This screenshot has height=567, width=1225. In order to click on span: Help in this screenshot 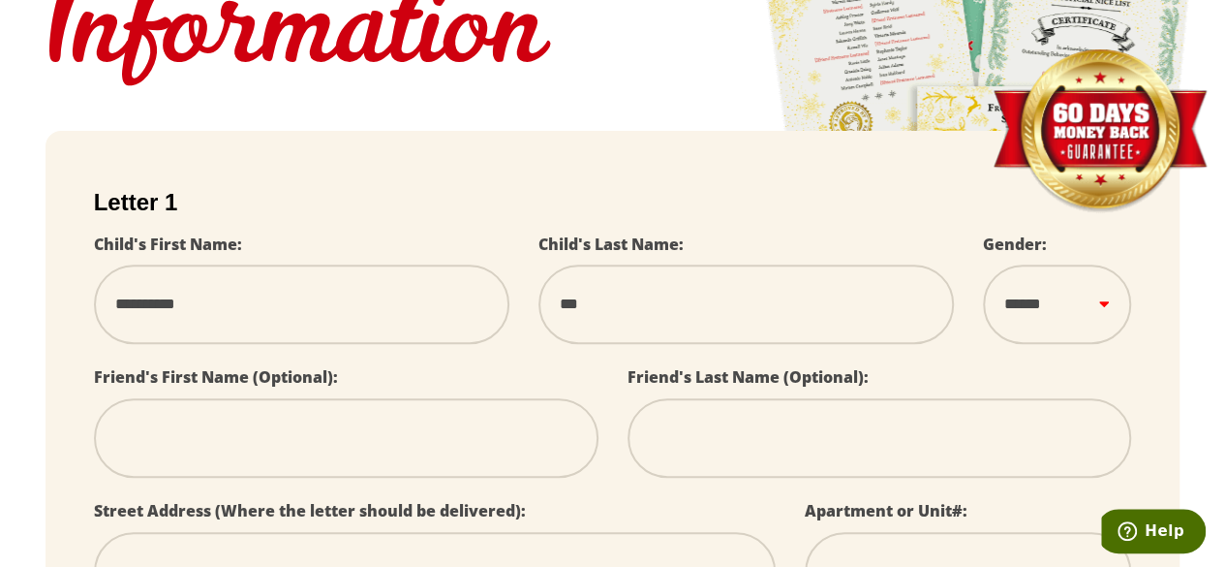, I will do `click(63, 22)`.